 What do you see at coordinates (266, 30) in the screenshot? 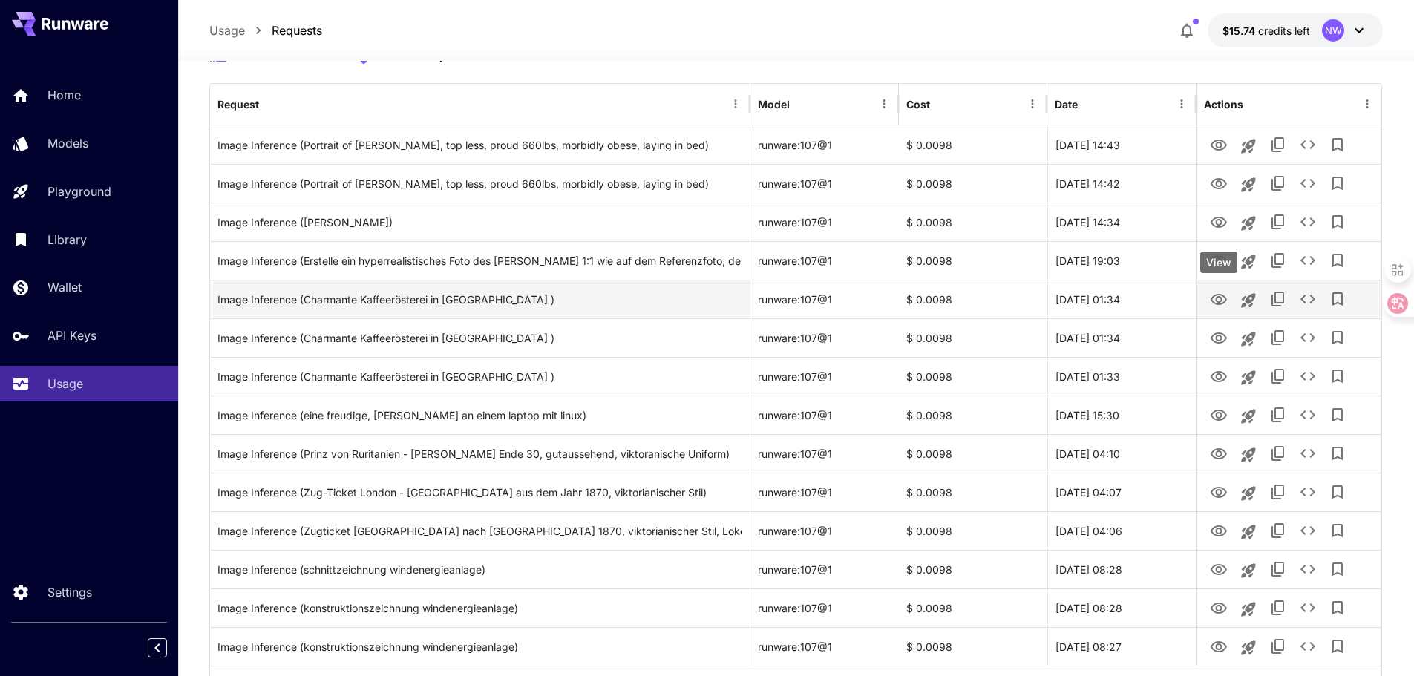
I see `nav: breadcrumb` at bounding box center [266, 30].